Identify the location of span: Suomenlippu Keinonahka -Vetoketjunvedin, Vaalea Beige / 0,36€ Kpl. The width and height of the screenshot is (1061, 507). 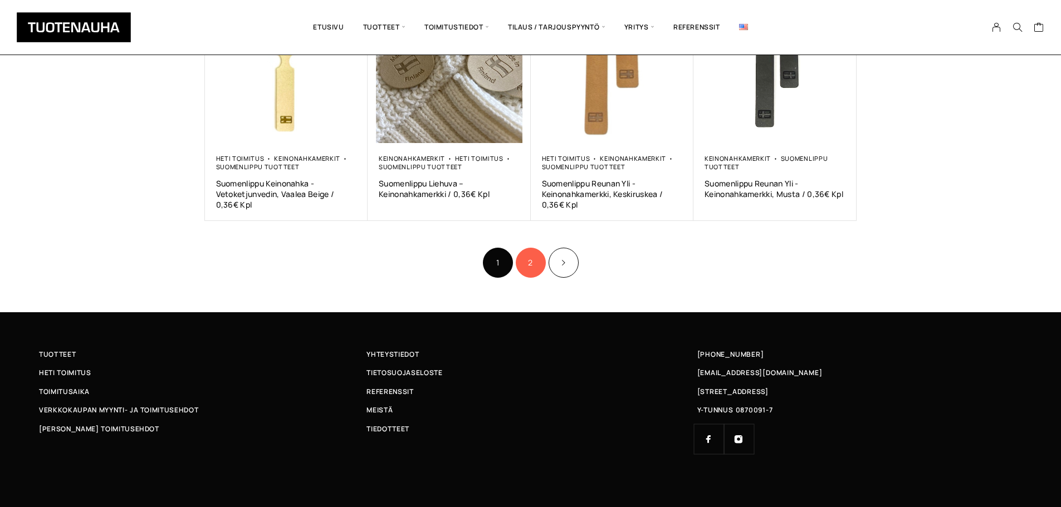
(286, 194).